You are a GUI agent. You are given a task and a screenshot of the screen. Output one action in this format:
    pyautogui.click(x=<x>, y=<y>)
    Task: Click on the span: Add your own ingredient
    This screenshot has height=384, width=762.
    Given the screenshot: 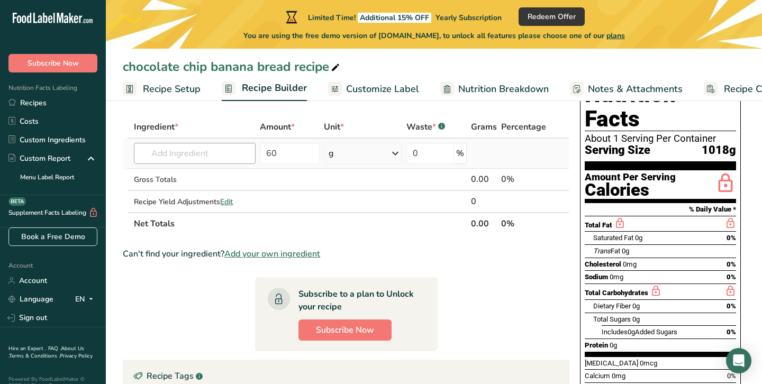 What is the action you would take?
    pyautogui.click(x=272, y=254)
    